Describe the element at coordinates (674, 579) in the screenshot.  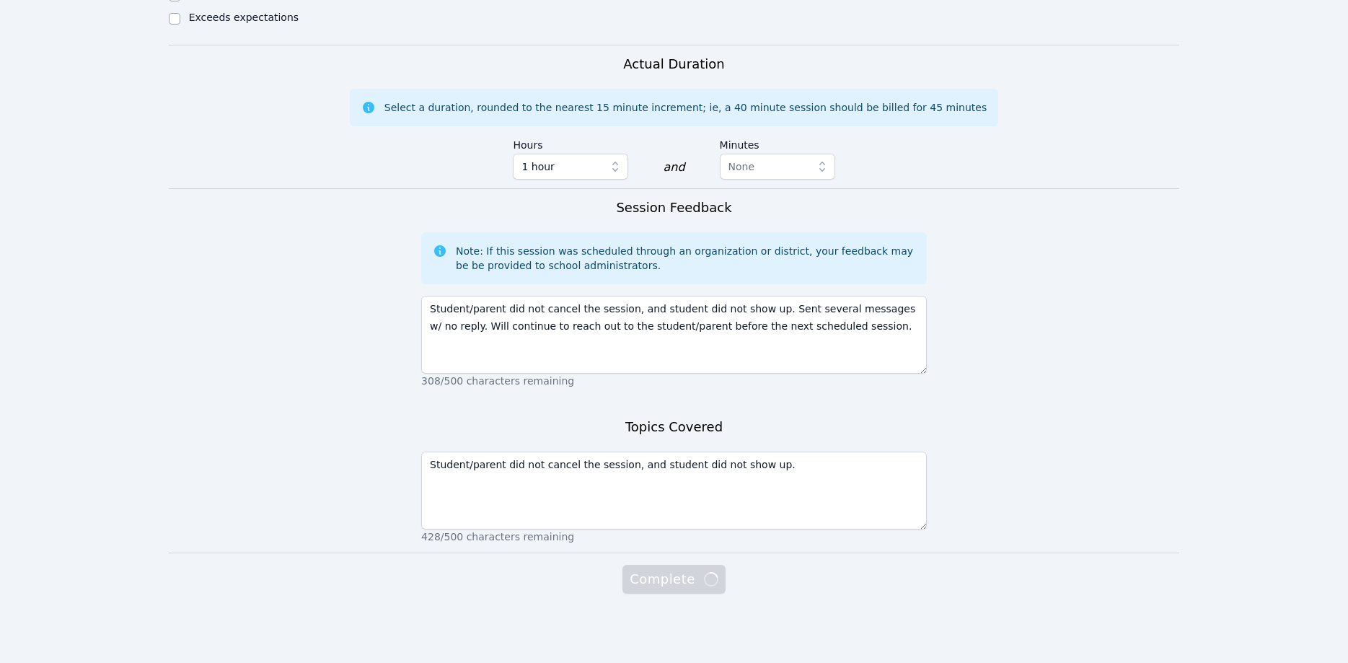
I see `button: Complete` at that location.